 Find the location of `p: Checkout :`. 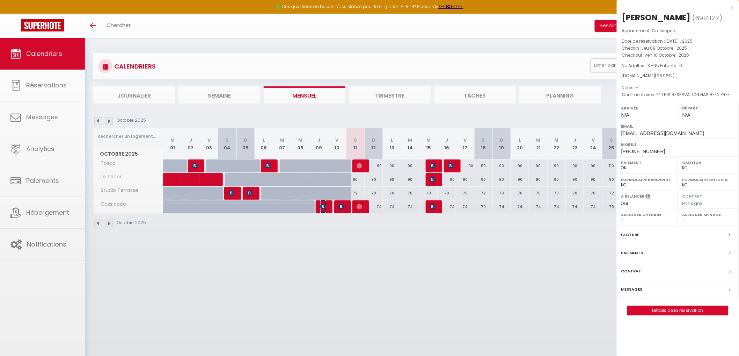

p: Checkout : is located at coordinates (678, 55).